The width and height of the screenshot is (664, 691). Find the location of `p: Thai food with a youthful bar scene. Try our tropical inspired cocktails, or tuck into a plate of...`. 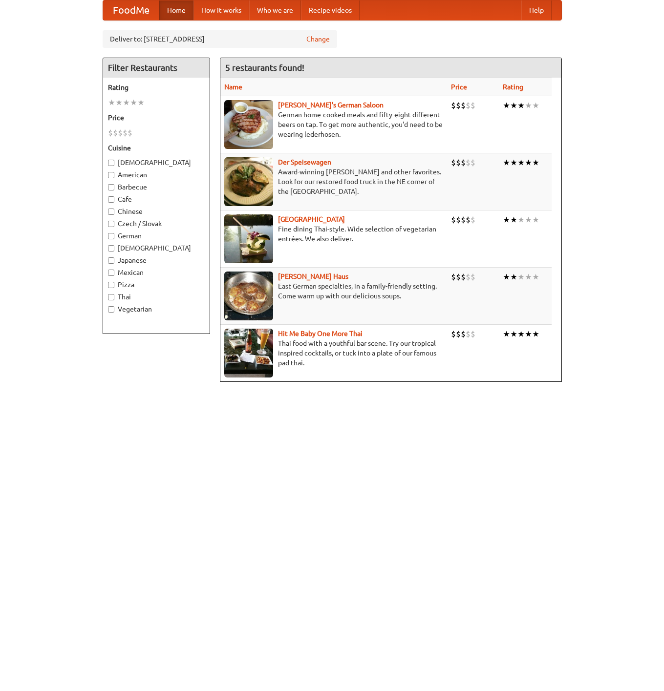

p: Thai food with a youthful bar scene. Try our tropical inspired cocktails, or tuck into a plate of... is located at coordinates (334, 353).